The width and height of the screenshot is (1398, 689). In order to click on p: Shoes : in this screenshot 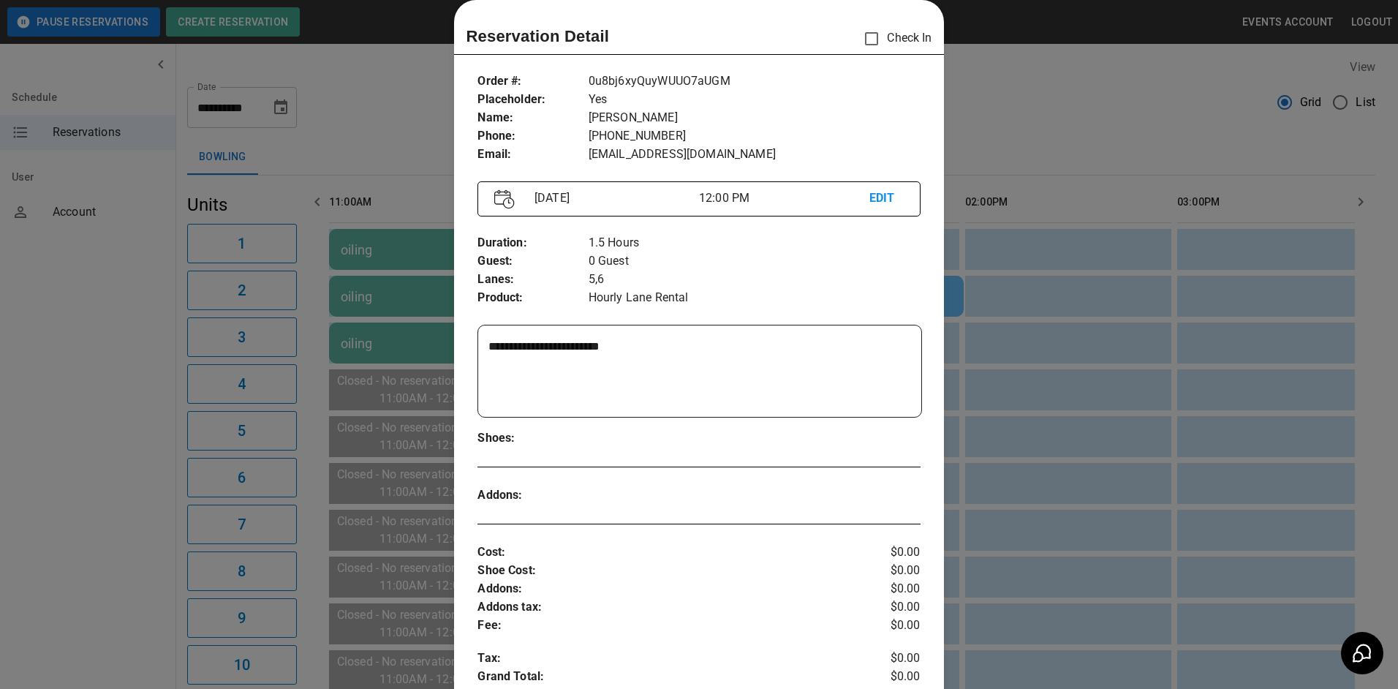, I will do `click(532, 438)`.